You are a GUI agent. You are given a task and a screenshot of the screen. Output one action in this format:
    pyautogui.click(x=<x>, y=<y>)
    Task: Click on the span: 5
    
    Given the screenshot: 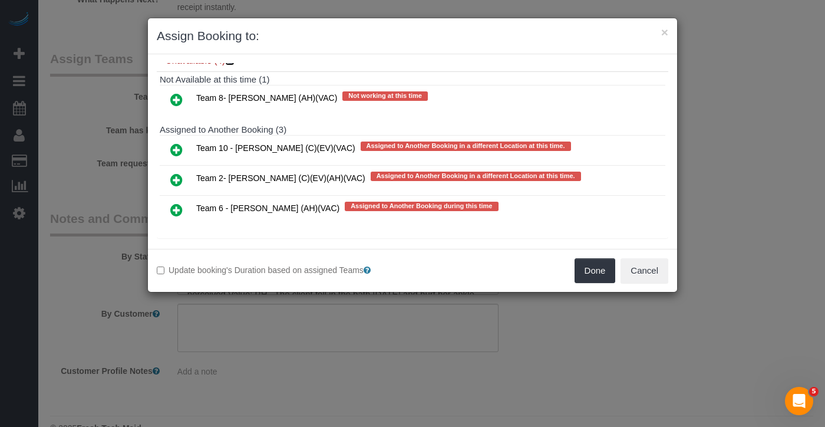 What is the action you would take?
    pyautogui.click(x=814, y=391)
    